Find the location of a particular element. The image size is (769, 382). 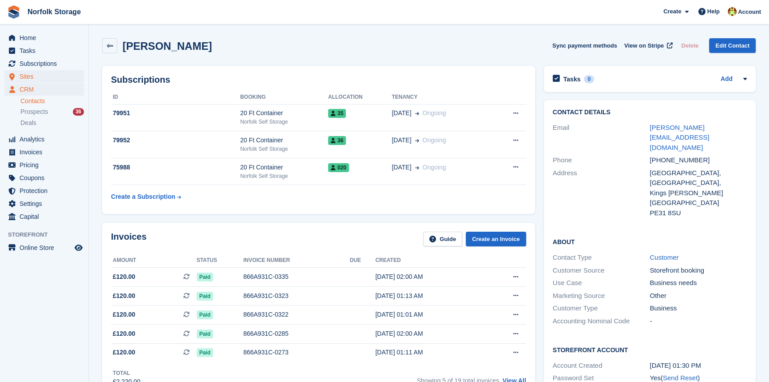

span: Home is located at coordinates (46, 38).